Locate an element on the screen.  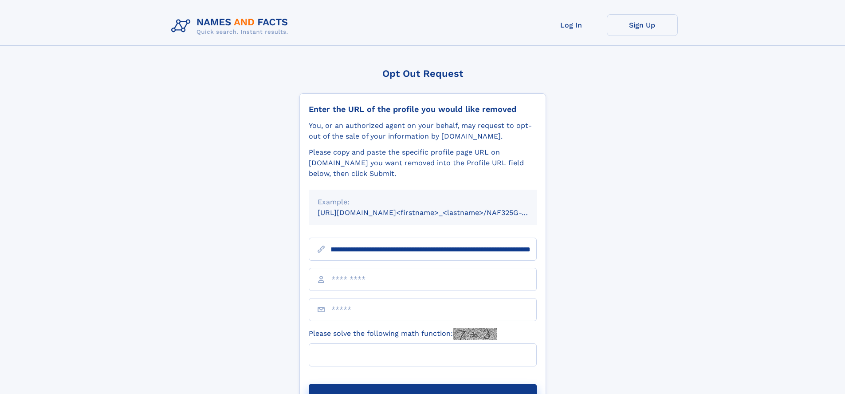
div: Example: is located at coordinates (423, 202).